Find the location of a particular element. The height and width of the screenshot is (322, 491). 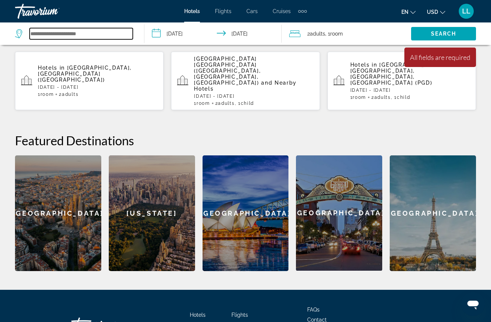

a: Cars is located at coordinates (252, 11).